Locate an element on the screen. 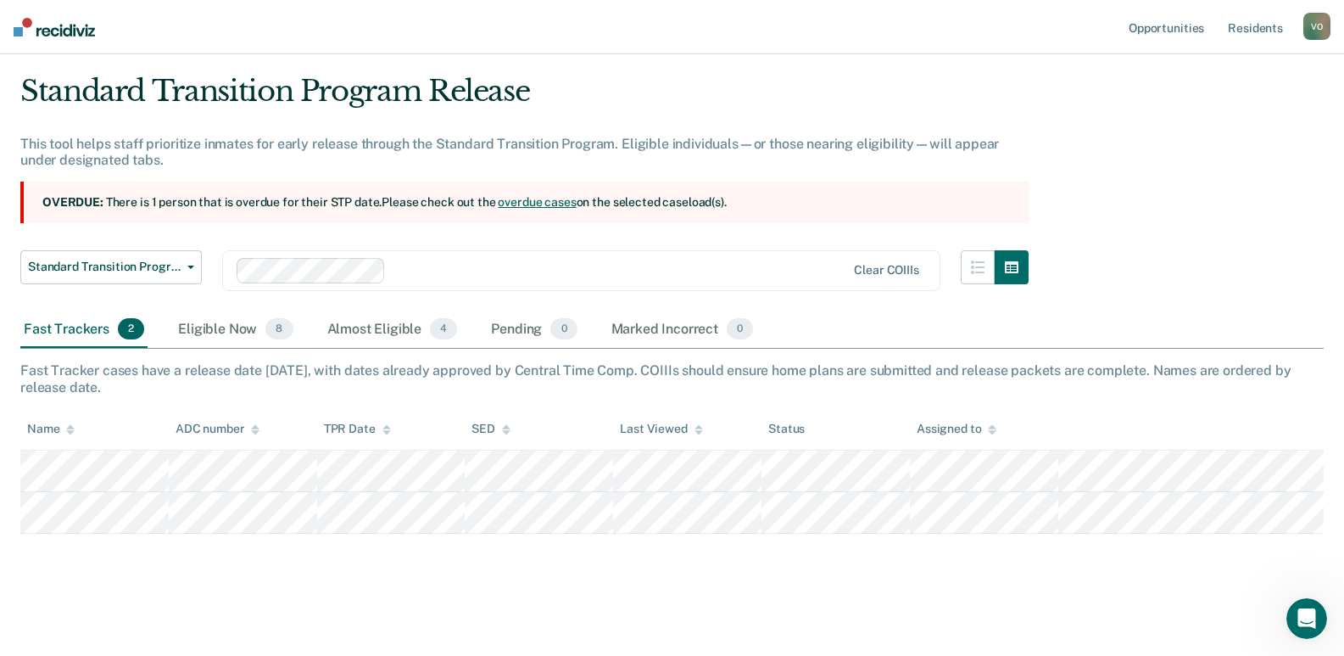 This screenshot has width=1344, height=656. div: Fast Trackers2 is located at coordinates (84, 330).